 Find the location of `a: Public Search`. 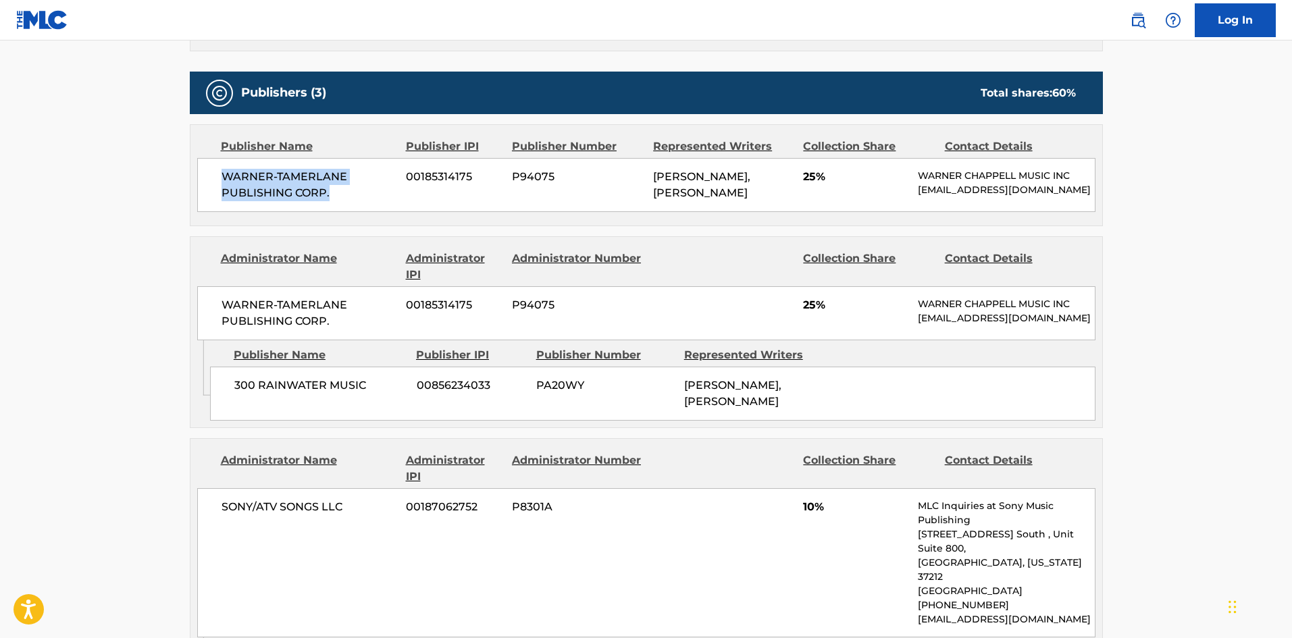

a: Public Search is located at coordinates (1138, 20).